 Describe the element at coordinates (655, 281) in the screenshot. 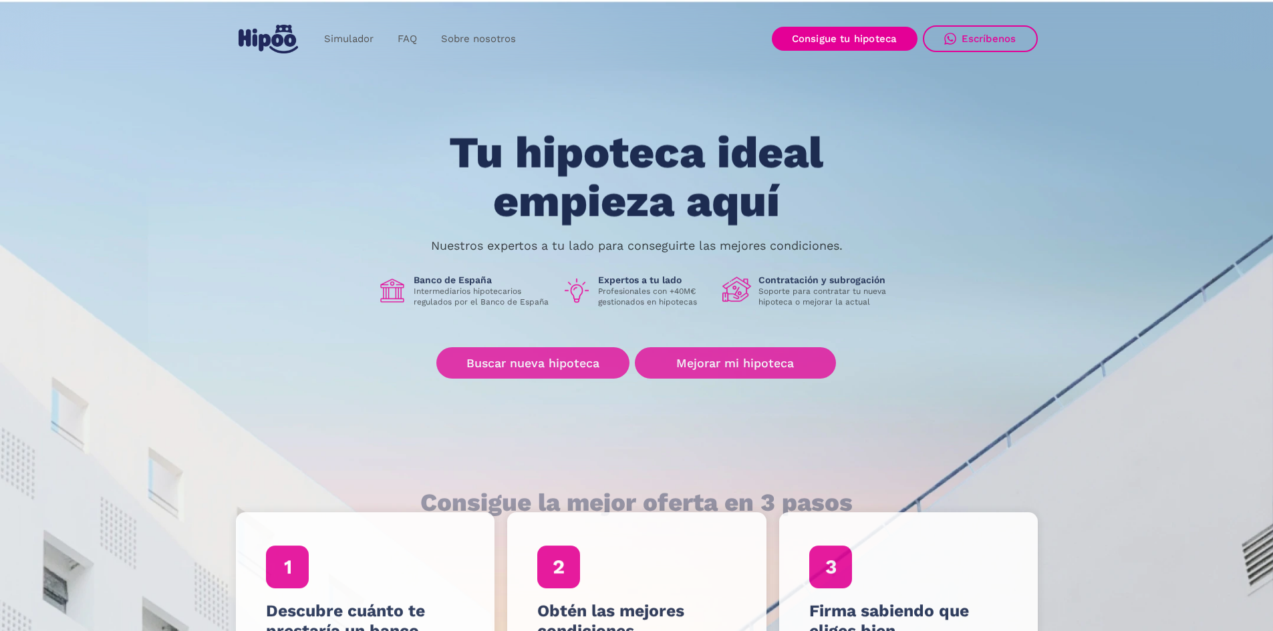

I see `h1: Expertos a tu lado` at that location.